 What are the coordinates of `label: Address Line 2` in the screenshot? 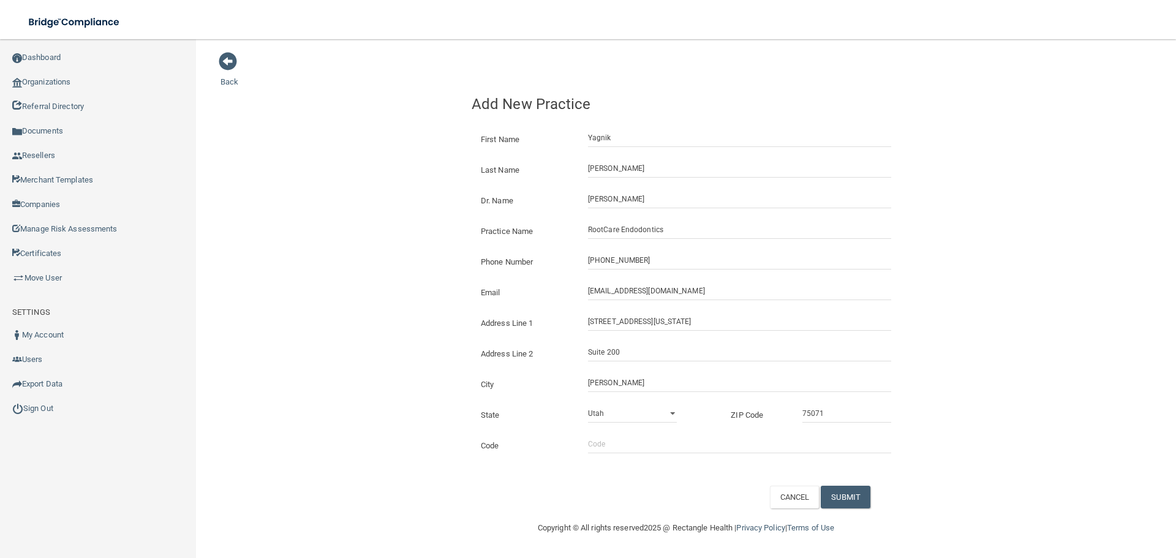 It's located at (525, 354).